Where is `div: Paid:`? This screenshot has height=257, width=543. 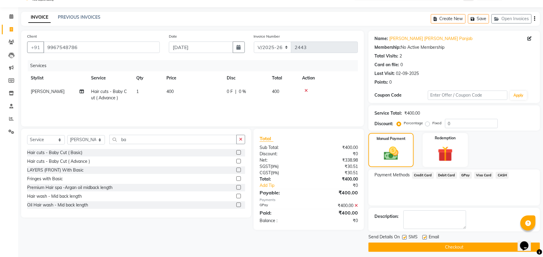
div: Paid: is located at coordinates (282, 213).